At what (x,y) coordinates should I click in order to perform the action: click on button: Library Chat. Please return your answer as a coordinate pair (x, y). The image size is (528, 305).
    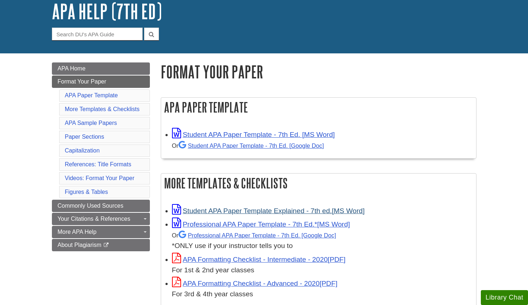
    Looking at the image, I should click on (504, 297).